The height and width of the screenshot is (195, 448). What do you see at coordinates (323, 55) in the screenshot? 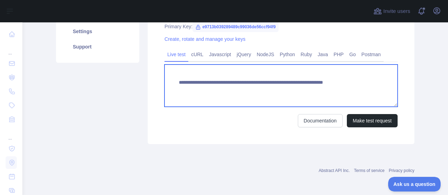
I see `a: Java` at bounding box center [323, 55].